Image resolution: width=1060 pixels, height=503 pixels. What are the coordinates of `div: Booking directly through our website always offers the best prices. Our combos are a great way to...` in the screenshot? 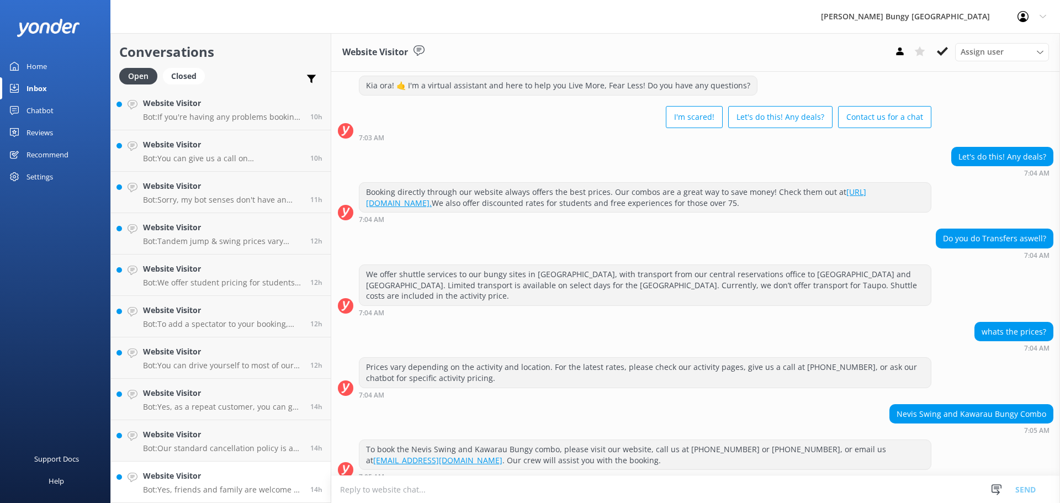 It's located at (645, 197).